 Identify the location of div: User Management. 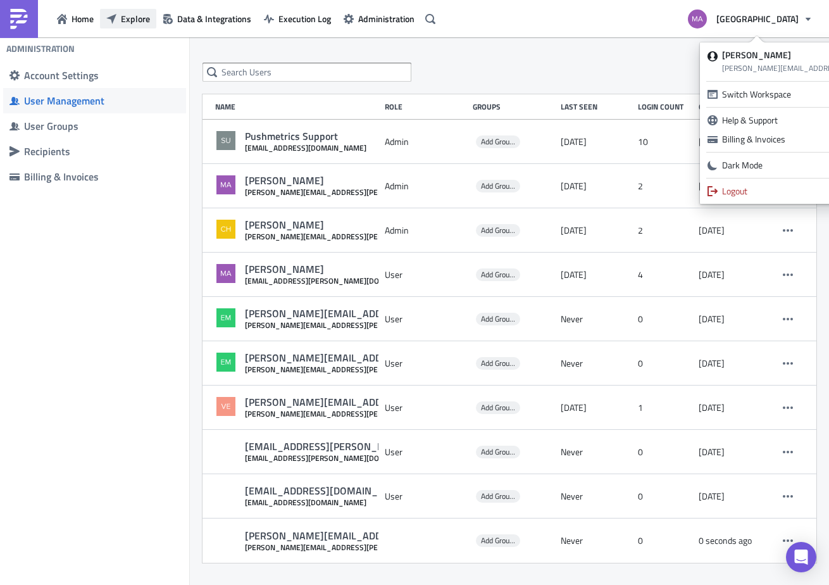
(102, 101).